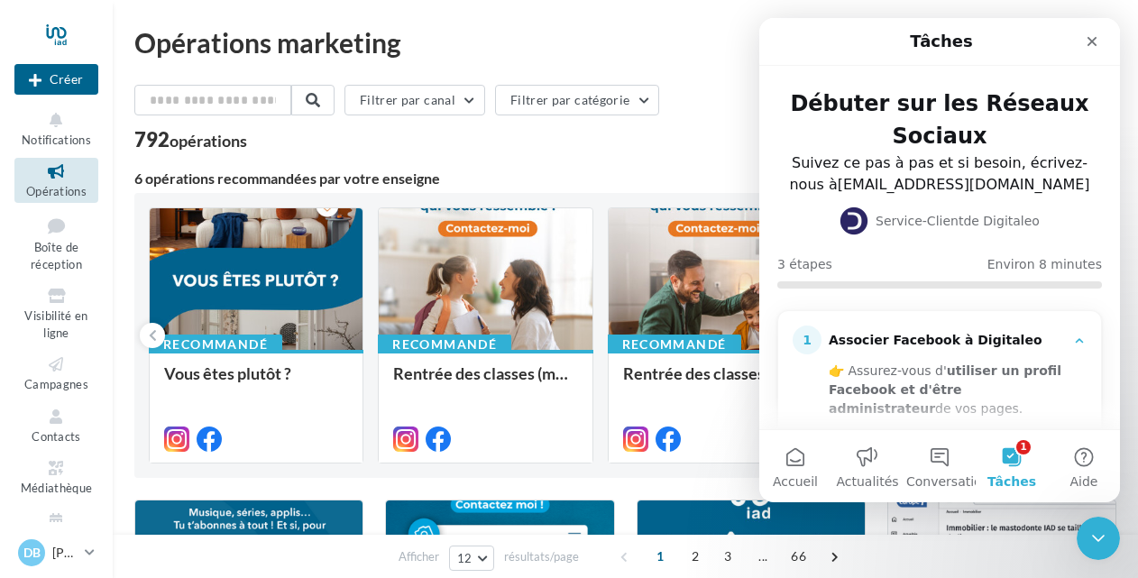  I want to click on span: Opérations, so click(56, 191).